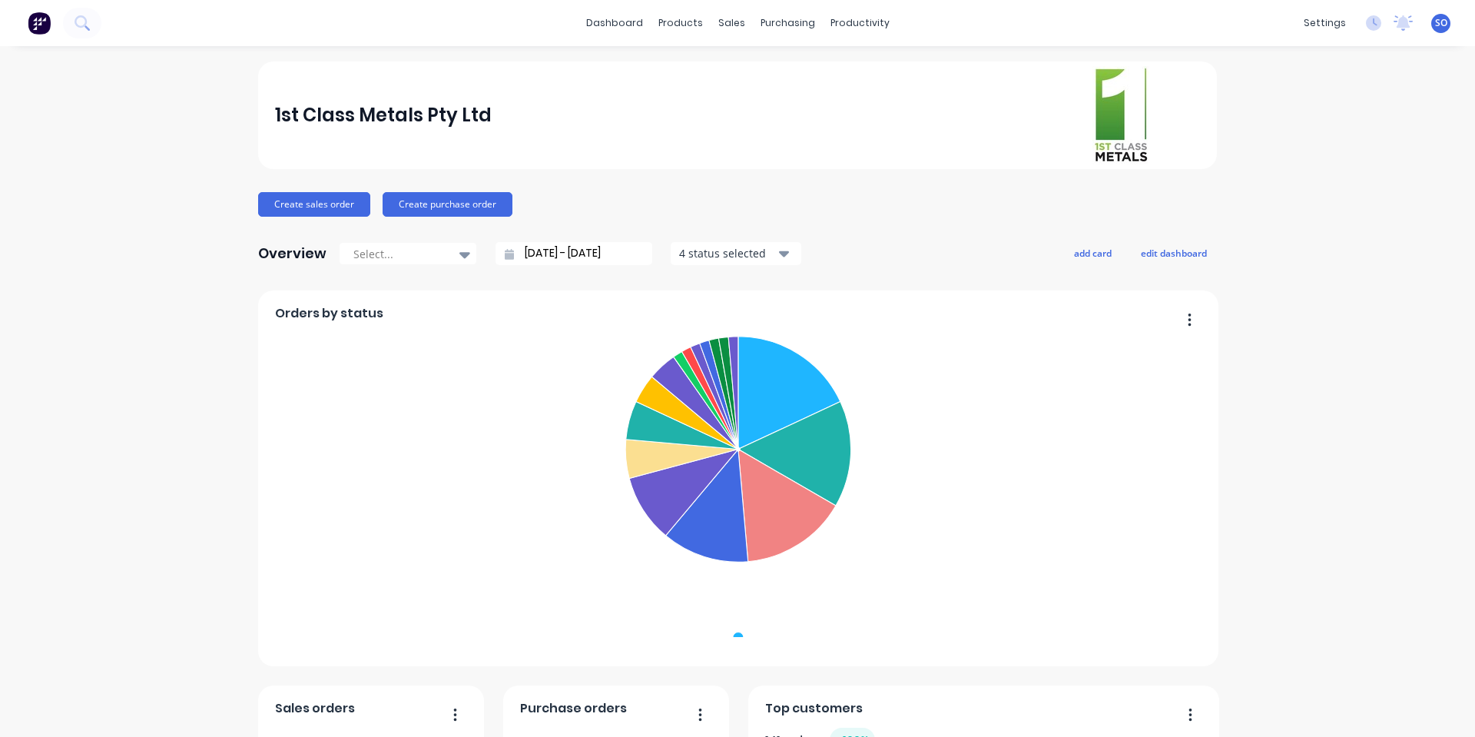  I want to click on span: Orders by status, so click(329, 313).